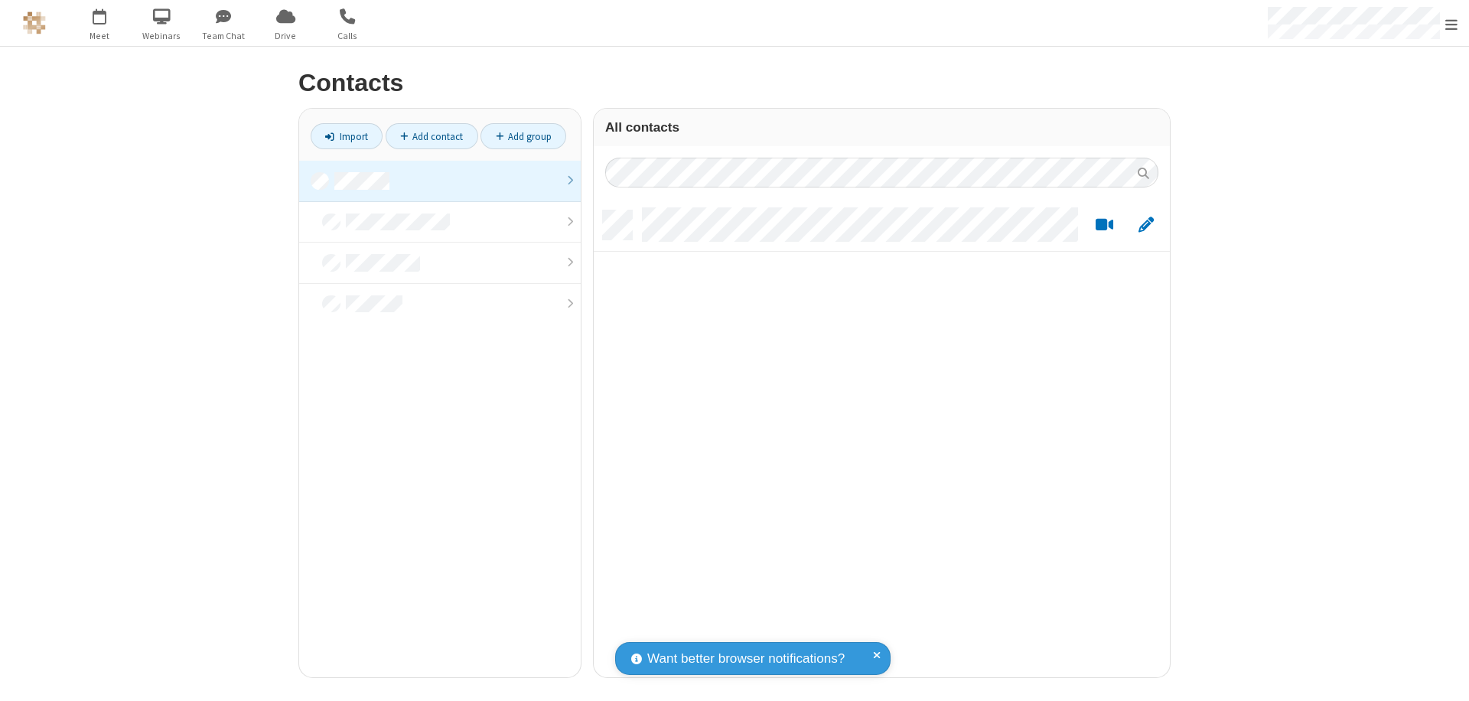 The height and width of the screenshot is (701, 1469). I want to click on span: Webinars, so click(161, 36).